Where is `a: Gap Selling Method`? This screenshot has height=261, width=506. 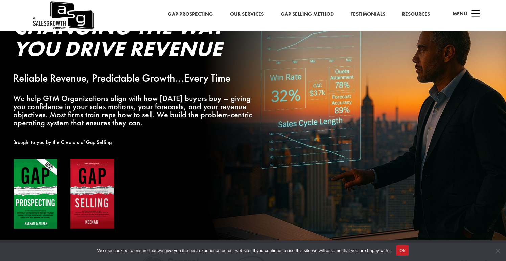
a: Gap Selling Method is located at coordinates (307, 14).